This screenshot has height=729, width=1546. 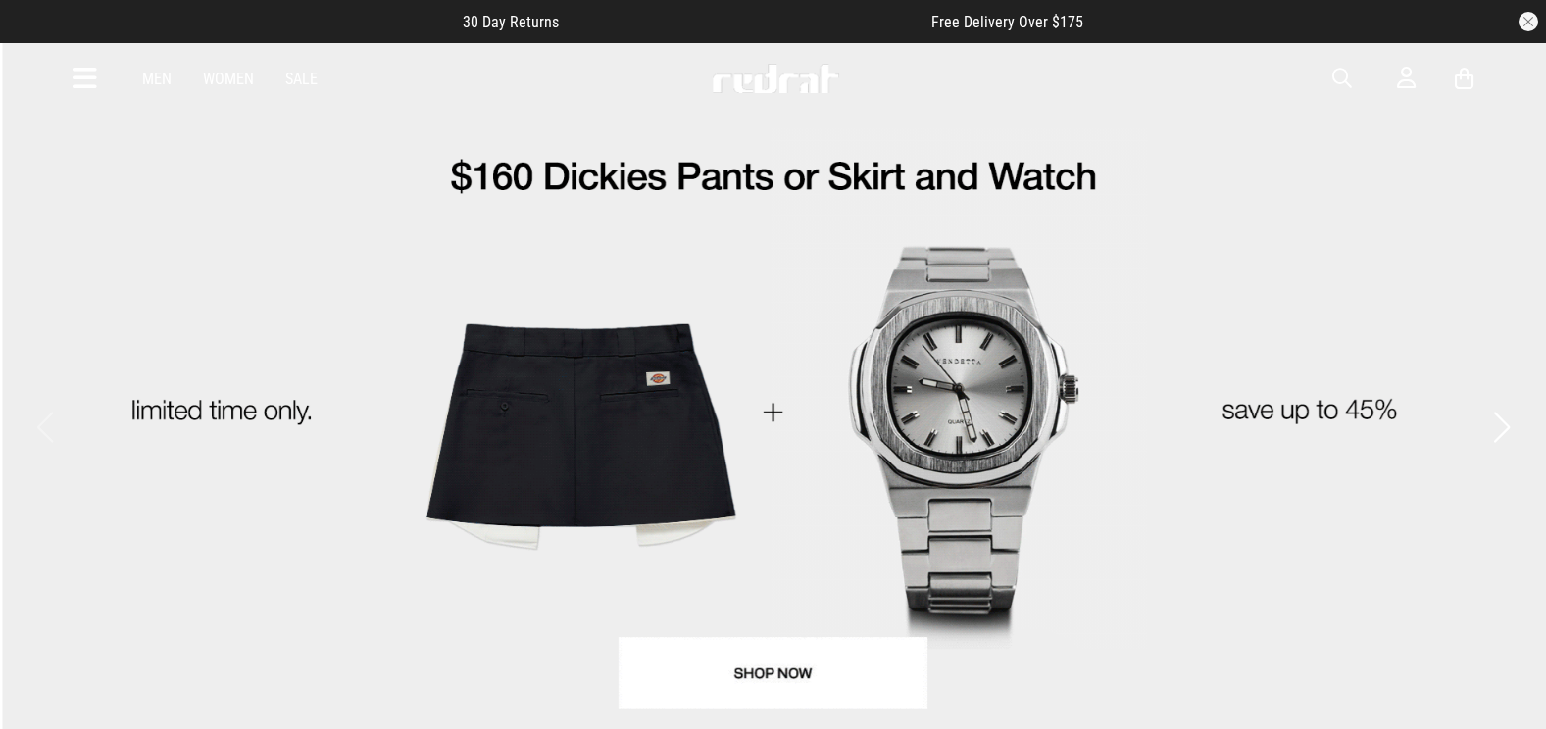 What do you see at coordinates (511, 22) in the screenshot?
I see `span: 30 Day Returns` at bounding box center [511, 22].